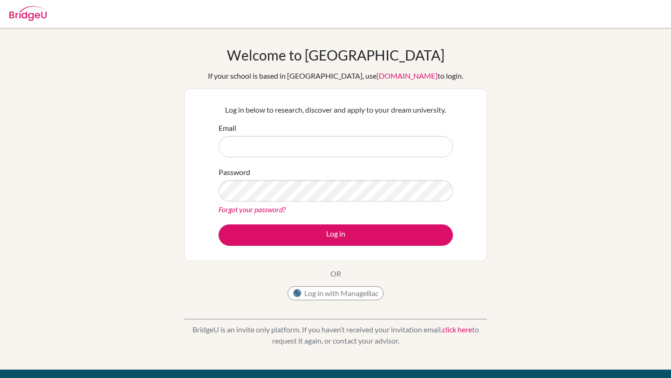 Image resolution: width=671 pixels, height=378 pixels. Describe the element at coordinates (457, 329) in the screenshot. I see `a: click here` at that location.